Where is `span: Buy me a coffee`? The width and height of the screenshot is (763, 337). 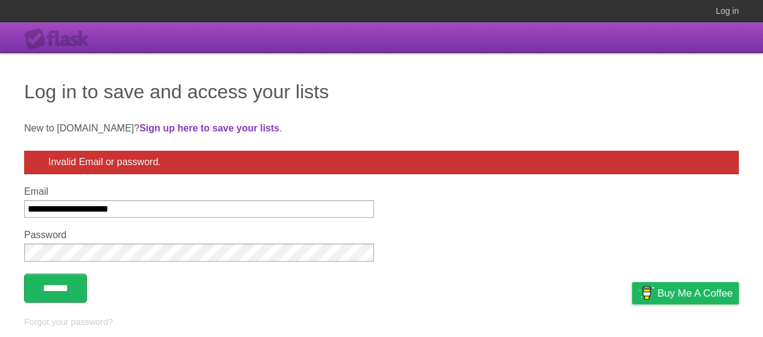 span: Buy me a coffee is located at coordinates (695, 293).